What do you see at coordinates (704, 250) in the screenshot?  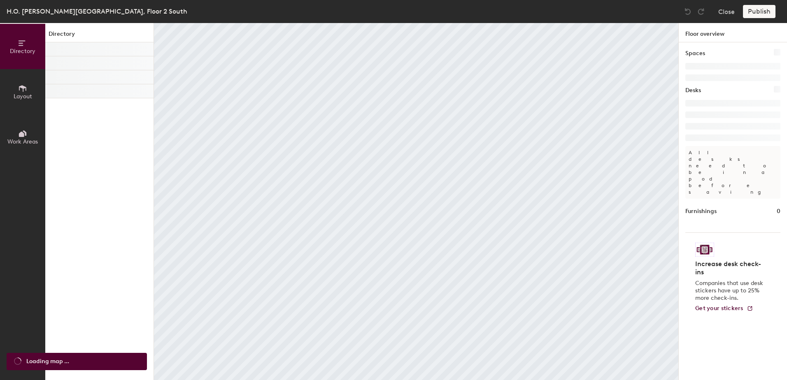 I see `img: Sticker logo` at bounding box center [704, 250].